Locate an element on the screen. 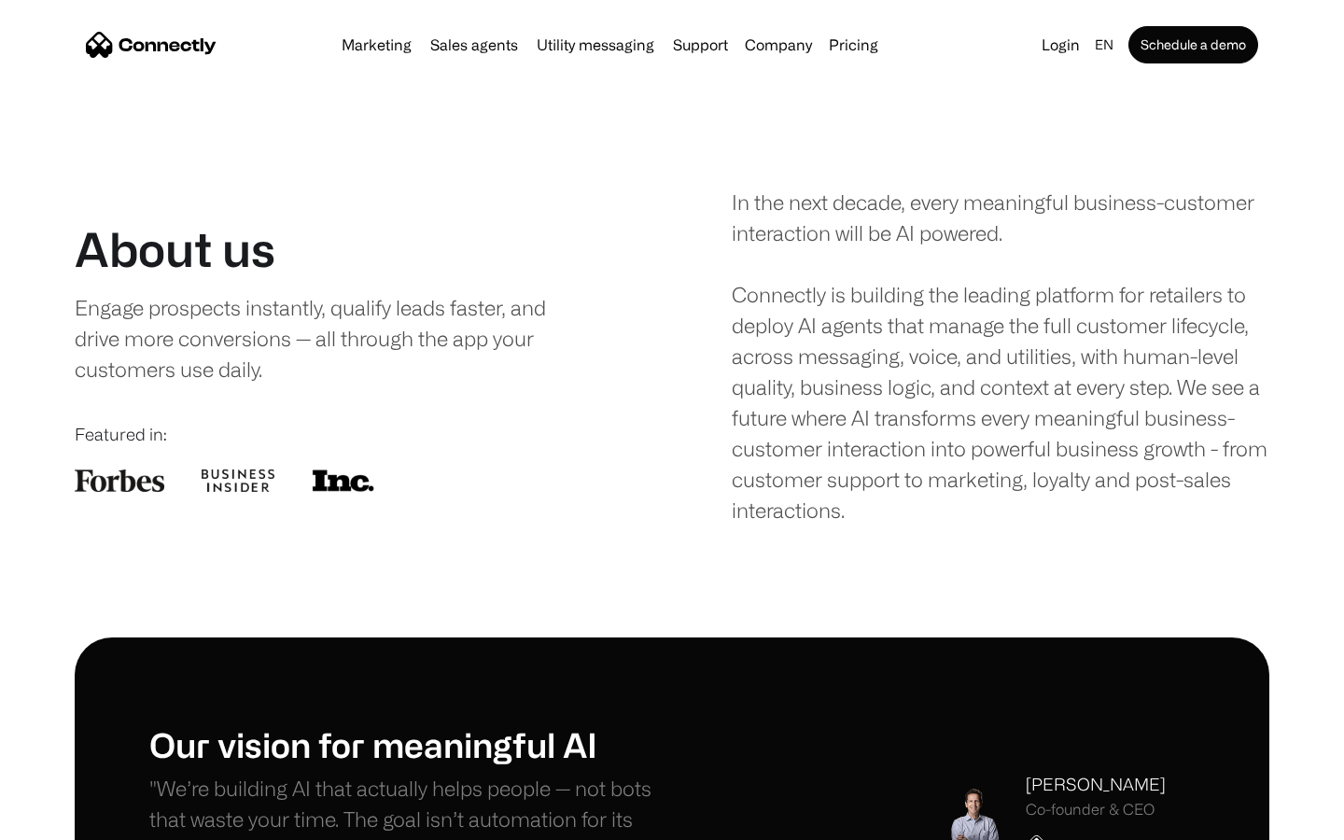 The image size is (1344, 840). a: Utility messaging is located at coordinates (595, 45).